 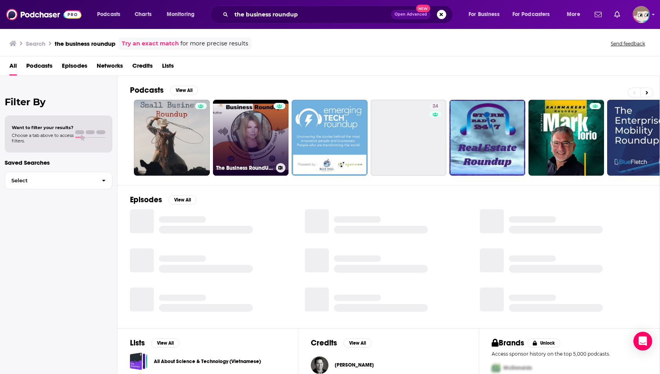 What do you see at coordinates (164, 90) in the screenshot?
I see `a: PodcastsView All` at bounding box center [164, 90].